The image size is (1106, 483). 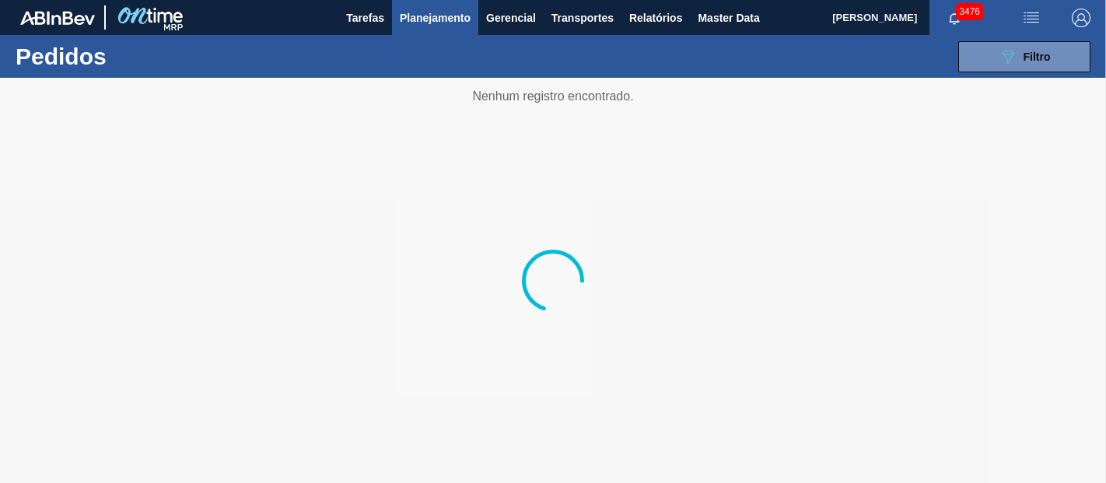 I want to click on span: Relatórios, so click(x=656, y=18).